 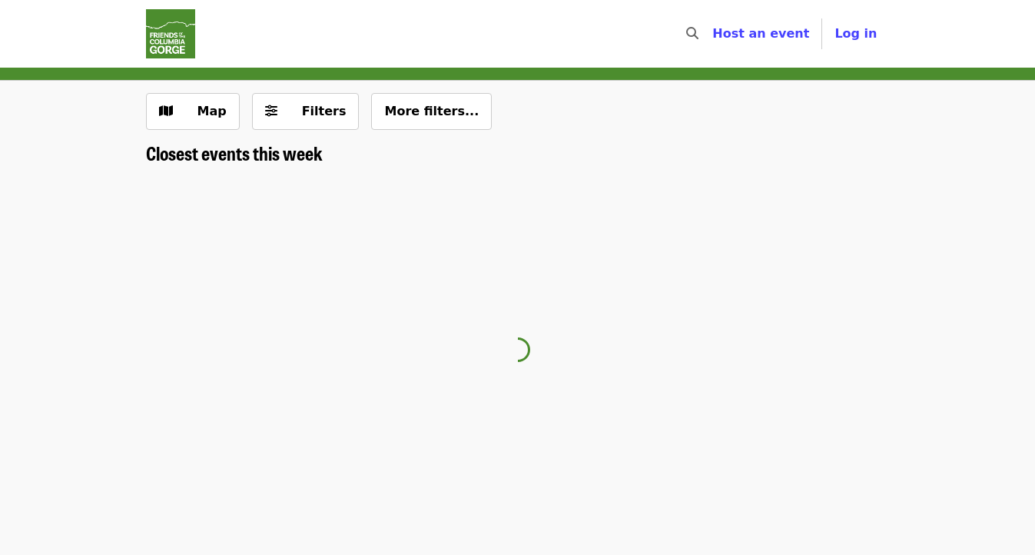 I want to click on button: Show map view, so click(x=193, y=111).